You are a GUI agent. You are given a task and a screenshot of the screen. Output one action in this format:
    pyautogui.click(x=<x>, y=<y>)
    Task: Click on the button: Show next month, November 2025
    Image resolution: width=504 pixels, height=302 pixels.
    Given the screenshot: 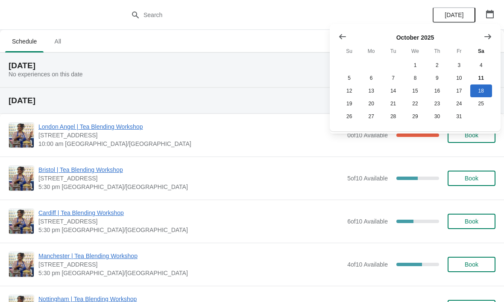 What is the action you would take?
    pyautogui.click(x=488, y=37)
    